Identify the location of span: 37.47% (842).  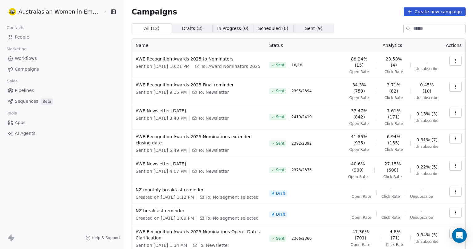
(359, 114).